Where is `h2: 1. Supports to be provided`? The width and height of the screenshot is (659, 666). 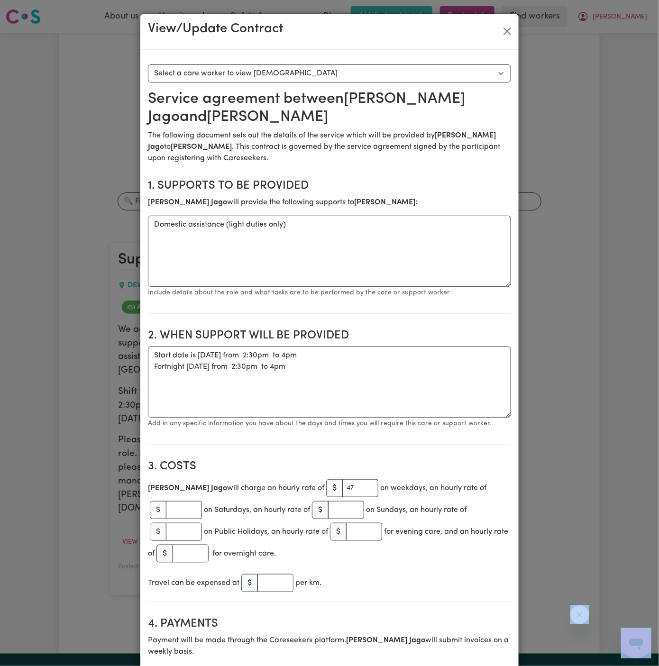
h2: 1. Supports to be provided is located at coordinates (329, 186).